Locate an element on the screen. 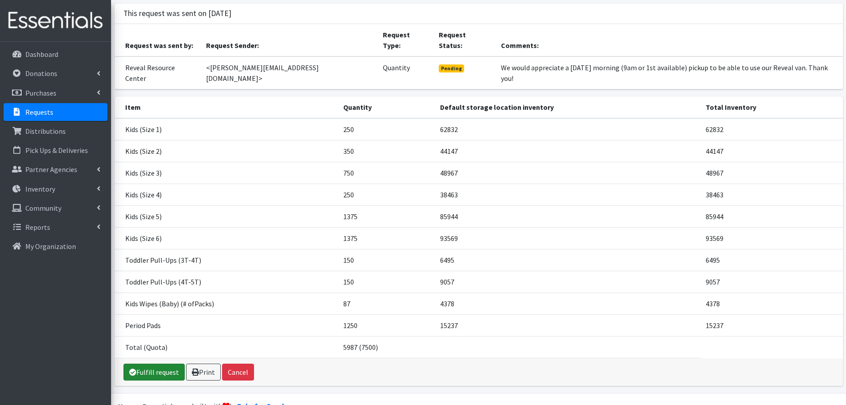 The width and height of the screenshot is (846, 405). th: Quantity is located at coordinates (386, 107).